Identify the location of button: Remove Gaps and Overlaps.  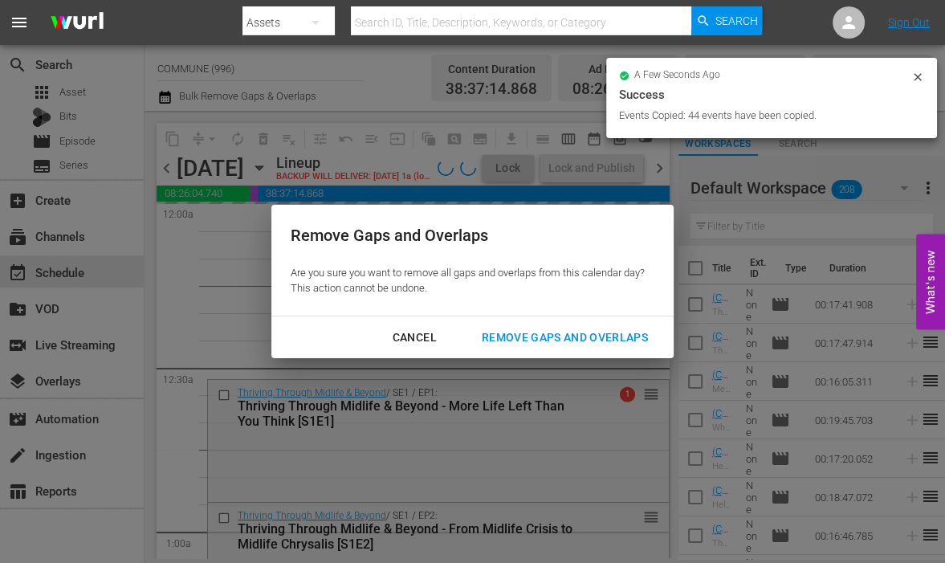
(565, 337).